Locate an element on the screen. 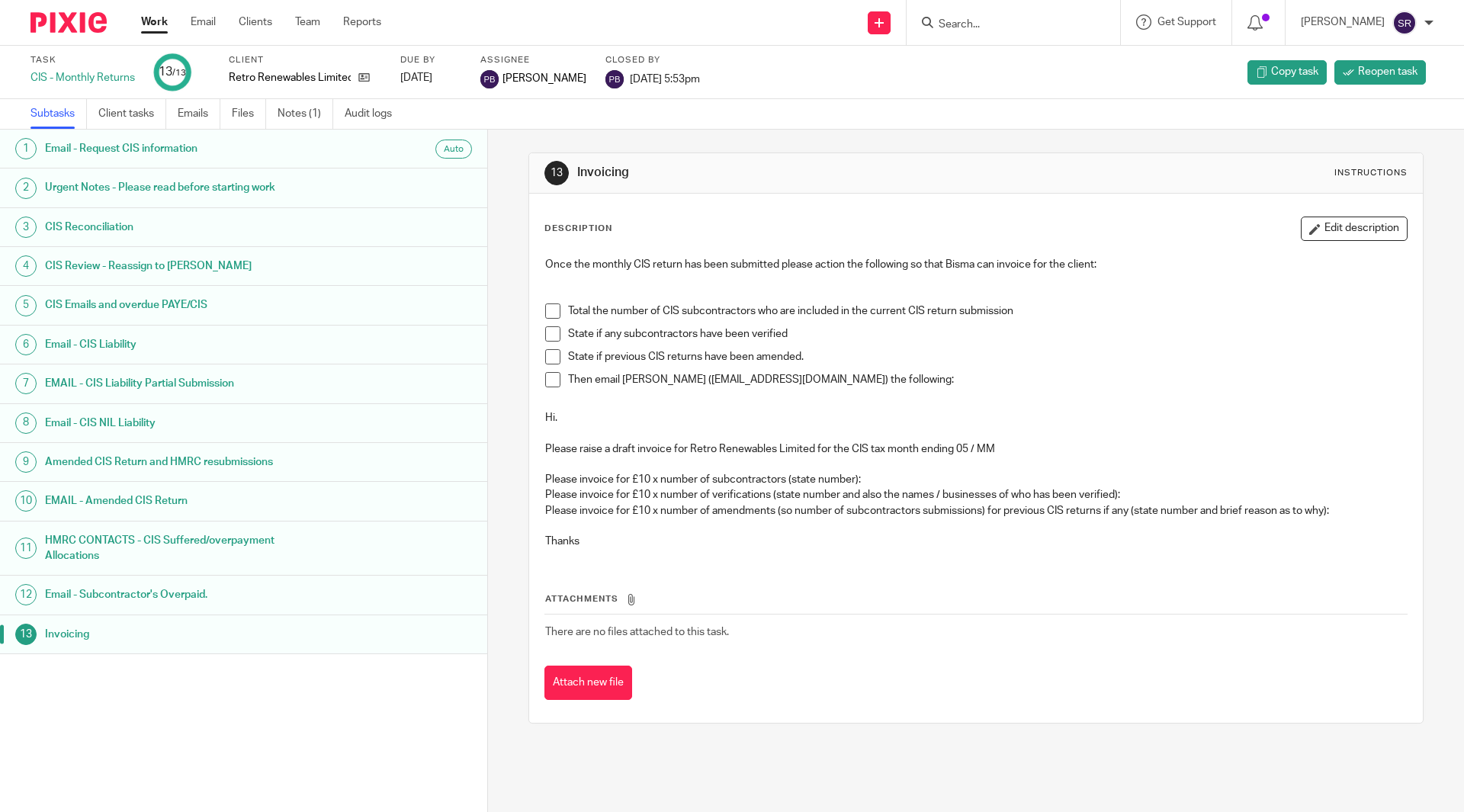 This screenshot has width=1464, height=812. p: Total the number of CIS subcontractors who are included in the current CIS return submission is located at coordinates (987, 311).